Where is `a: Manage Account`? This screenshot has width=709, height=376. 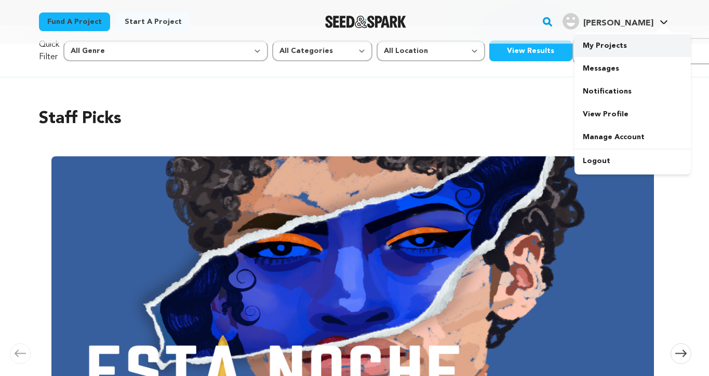 a: Manage Account is located at coordinates (633, 137).